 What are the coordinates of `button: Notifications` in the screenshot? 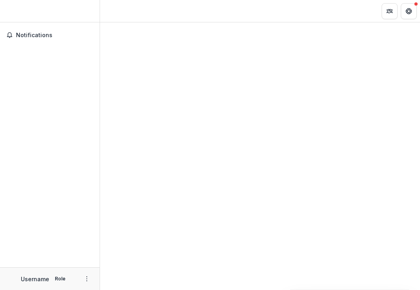 It's located at (50, 35).